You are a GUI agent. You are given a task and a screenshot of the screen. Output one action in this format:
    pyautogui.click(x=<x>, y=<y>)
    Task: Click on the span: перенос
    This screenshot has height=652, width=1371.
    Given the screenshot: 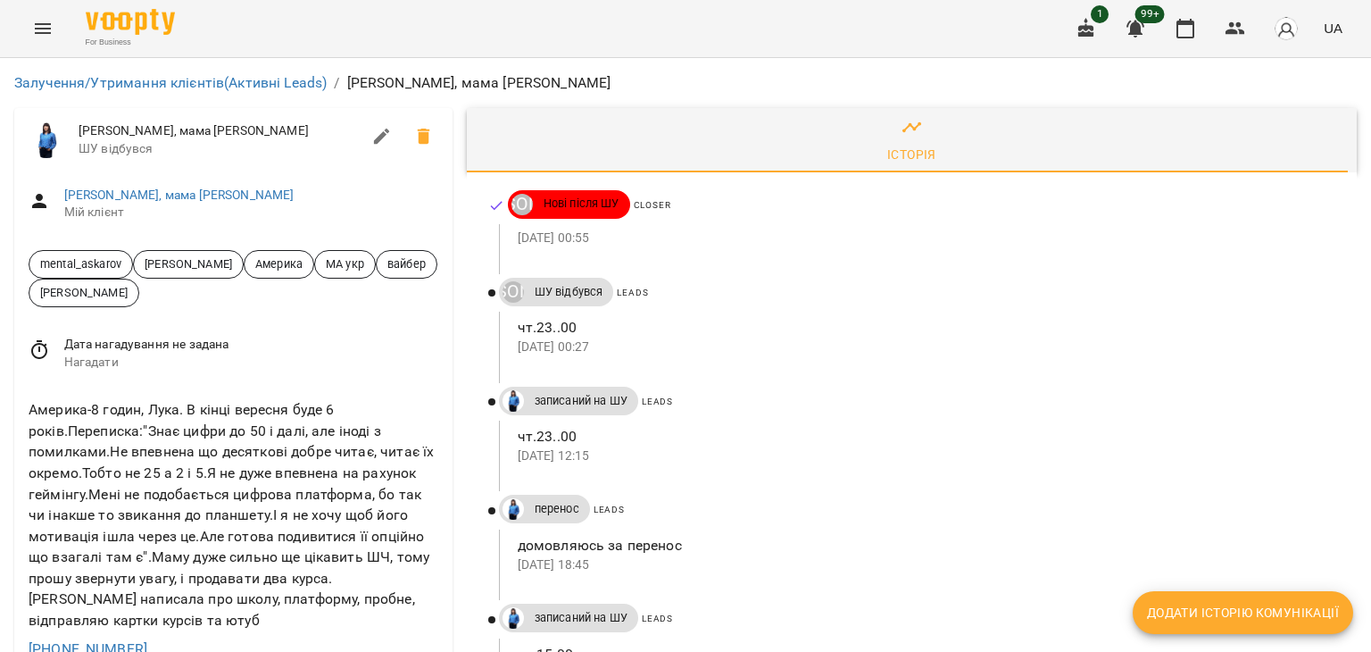 What is the action you would take?
    pyautogui.click(x=557, y=509)
    